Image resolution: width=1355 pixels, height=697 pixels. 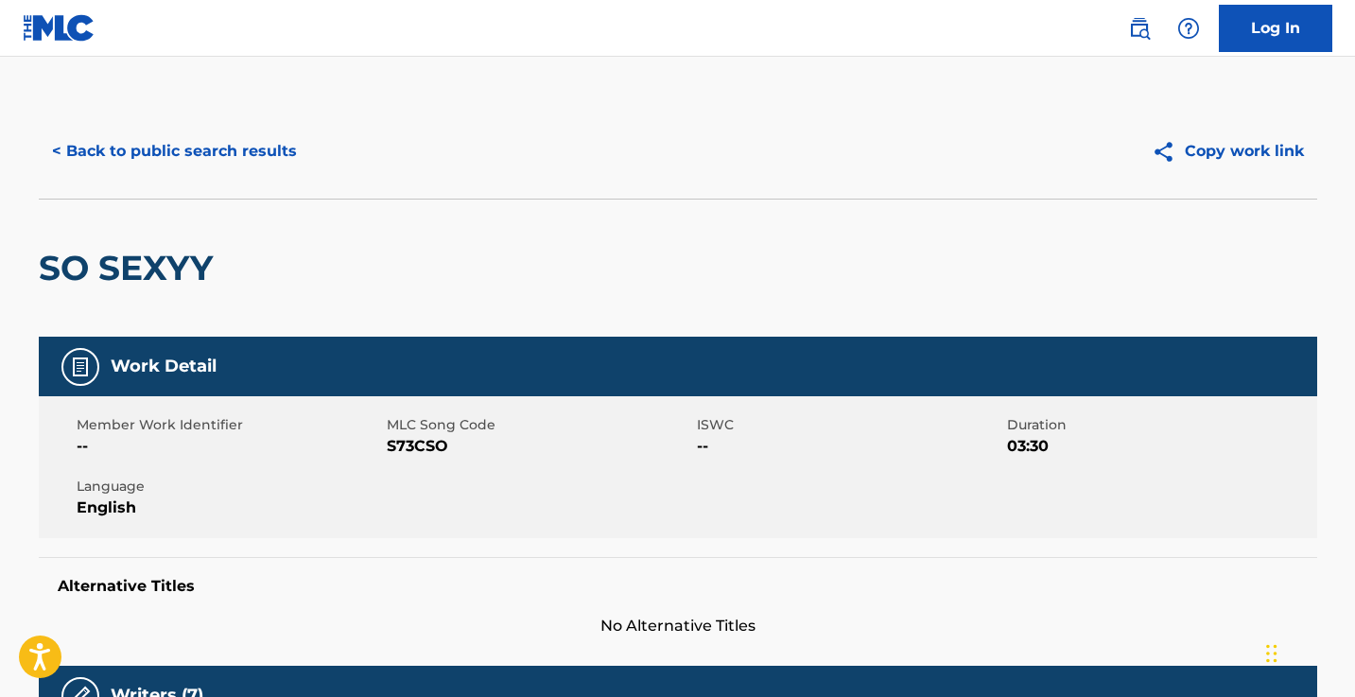 I want to click on button: Copy work link, so click(x=1227, y=151).